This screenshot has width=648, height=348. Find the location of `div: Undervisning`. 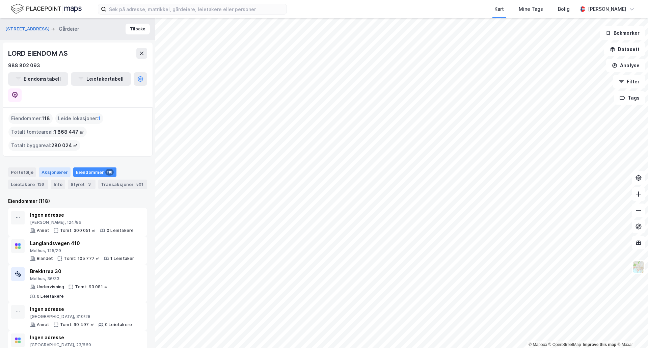

div: Undervisning is located at coordinates (50, 287).